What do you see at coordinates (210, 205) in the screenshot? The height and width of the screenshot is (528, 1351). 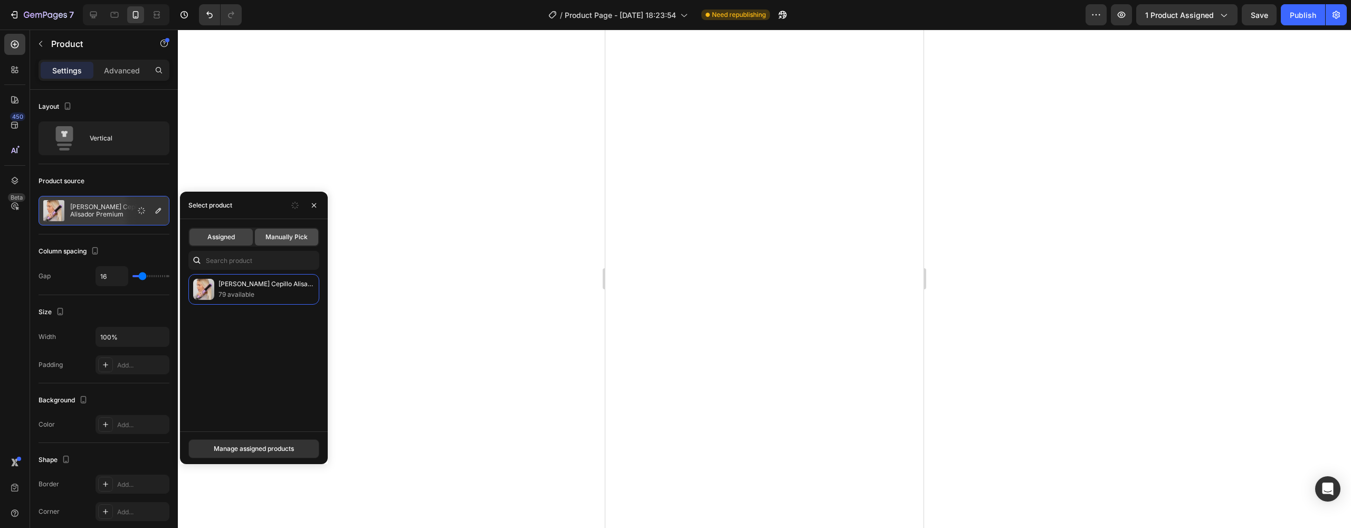 I see `div: Select product` at bounding box center [210, 205].